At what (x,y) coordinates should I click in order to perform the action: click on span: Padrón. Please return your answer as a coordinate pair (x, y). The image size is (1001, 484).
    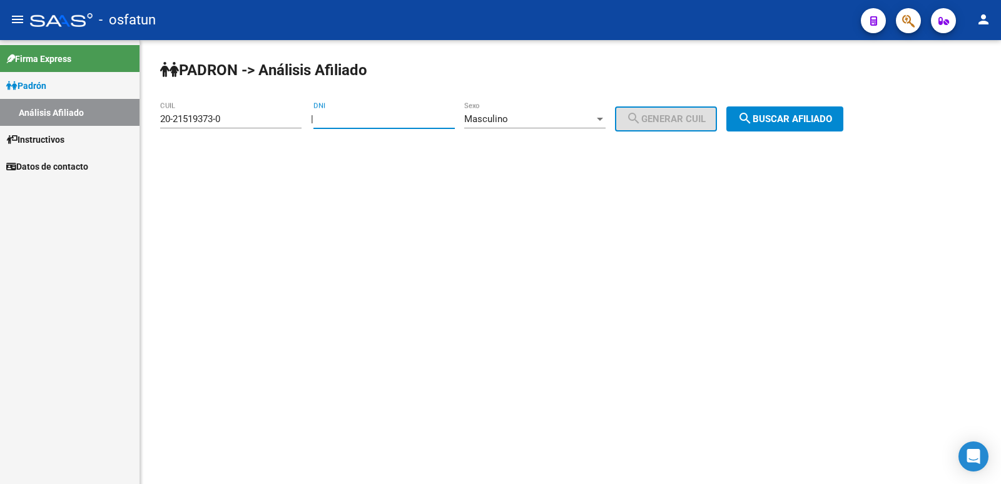
    Looking at the image, I should click on (26, 86).